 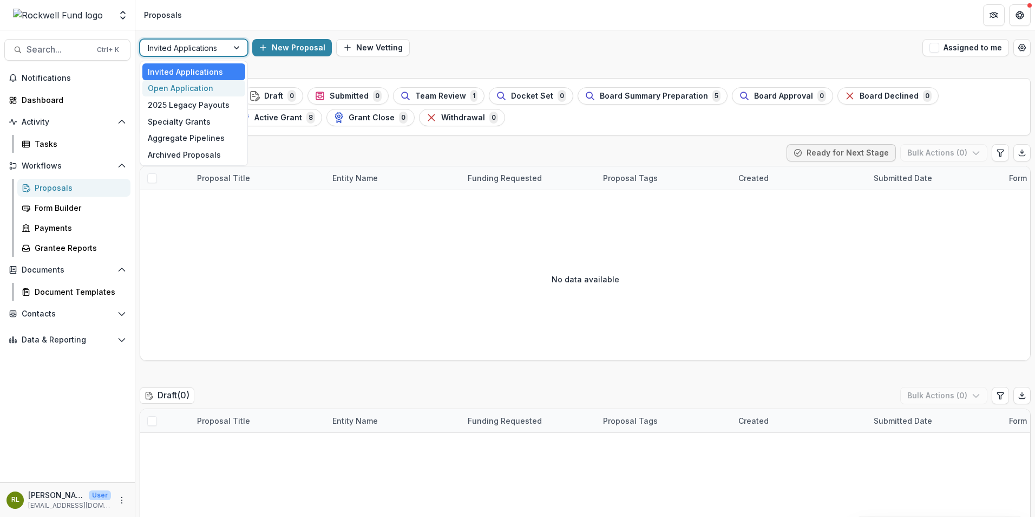 I want to click on span: Board Declined, so click(x=889, y=96).